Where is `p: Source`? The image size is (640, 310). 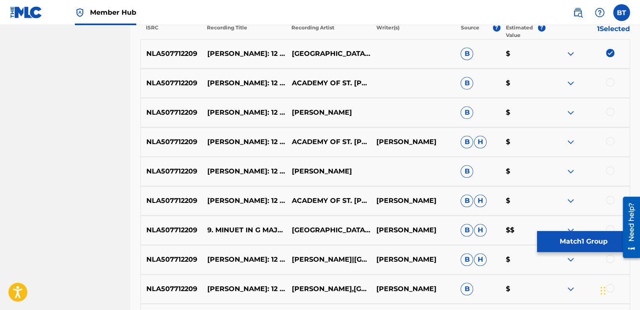 p: Source is located at coordinates (470, 32).